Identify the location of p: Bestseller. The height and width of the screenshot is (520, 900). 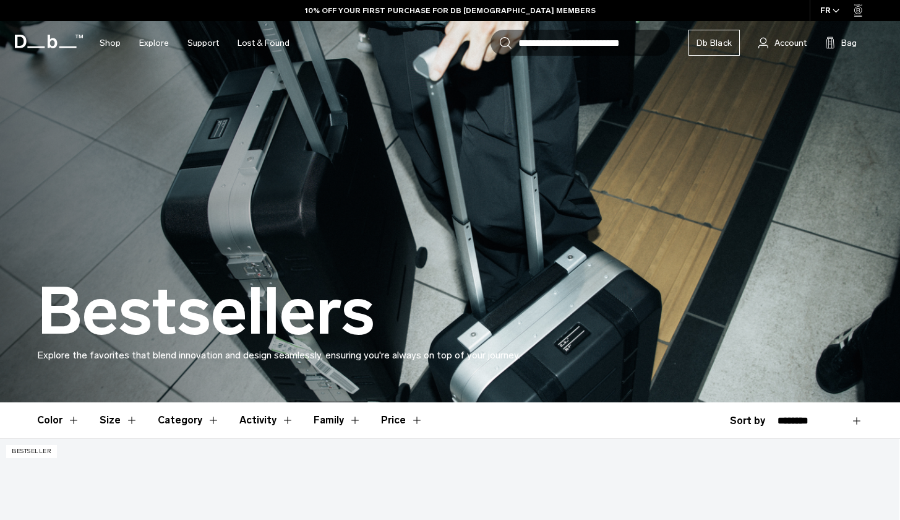
(32, 451).